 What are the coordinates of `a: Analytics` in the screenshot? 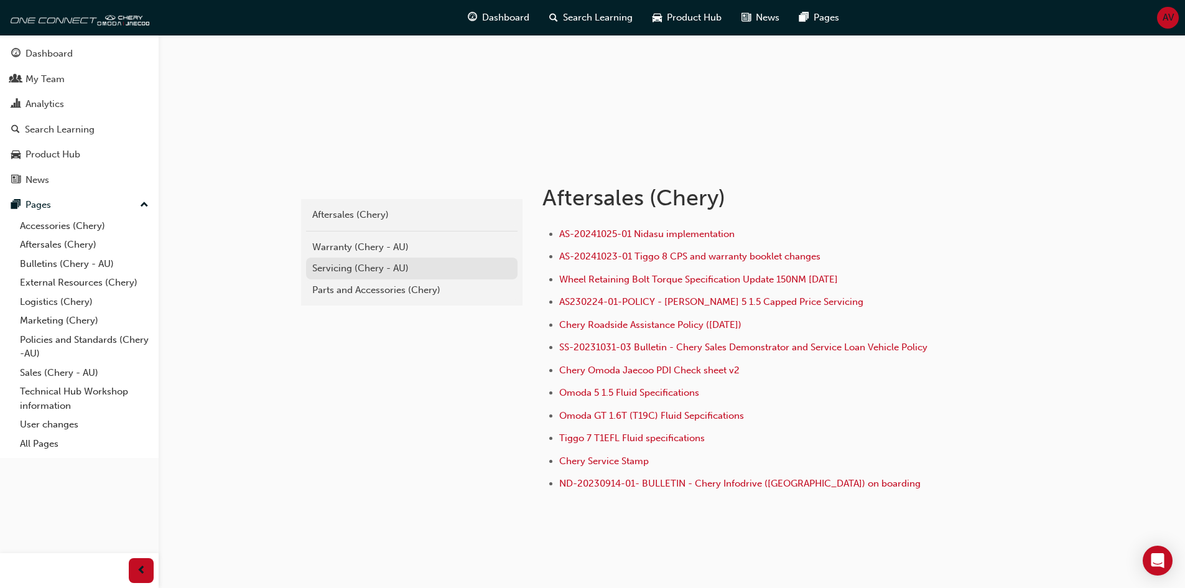 It's located at (79, 104).